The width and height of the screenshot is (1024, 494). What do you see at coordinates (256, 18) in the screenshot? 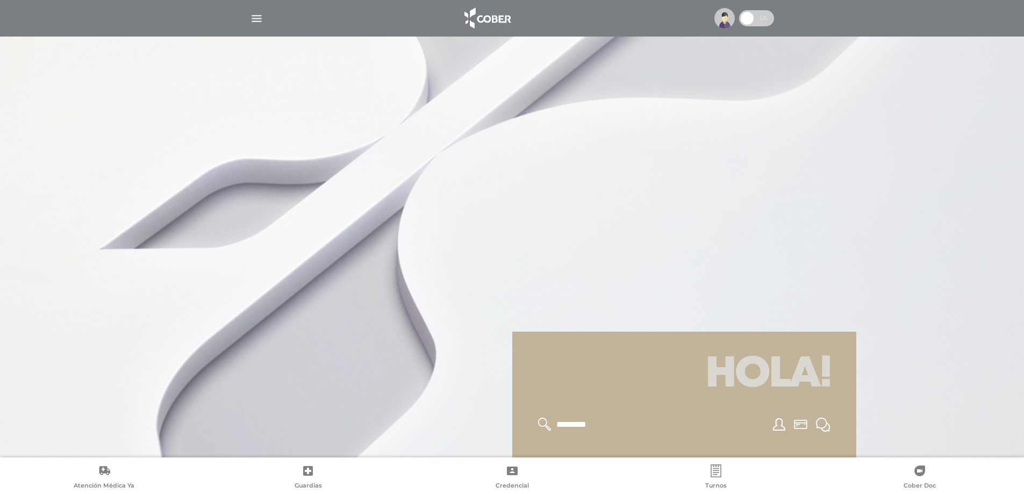
I see `img: Cober_menu-lines-white.svg` at bounding box center [256, 18].